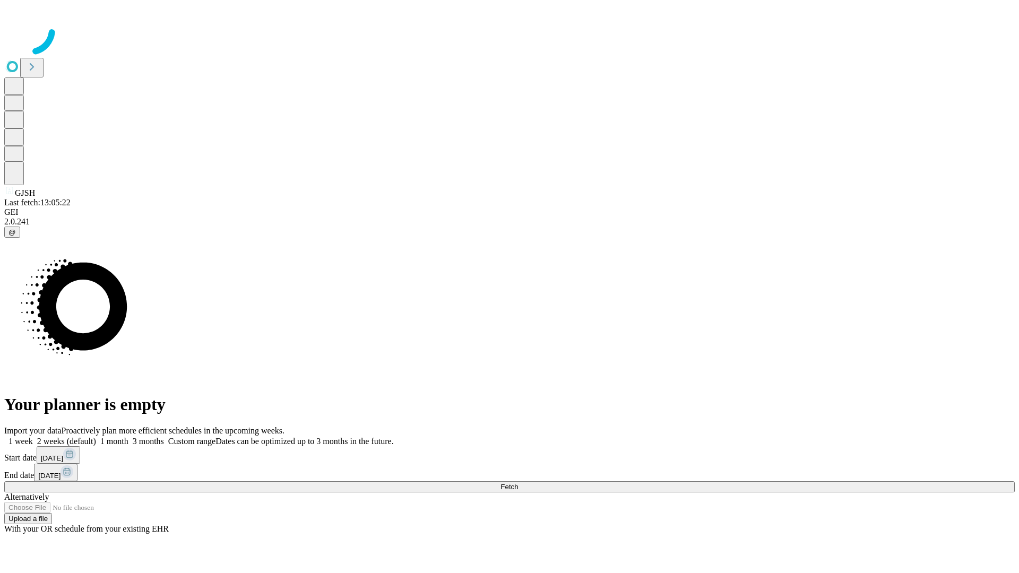 Image resolution: width=1019 pixels, height=573 pixels. What do you see at coordinates (510, 487) in the screenshot?
I see `button: Fetch` at bounding box center [510, 487].